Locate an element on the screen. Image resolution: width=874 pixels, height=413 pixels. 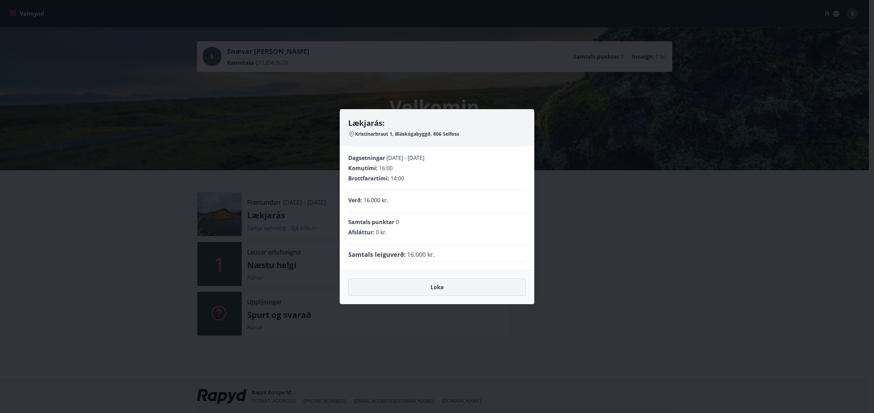
span: Dagsetningar is located at coordinates (367, 158).